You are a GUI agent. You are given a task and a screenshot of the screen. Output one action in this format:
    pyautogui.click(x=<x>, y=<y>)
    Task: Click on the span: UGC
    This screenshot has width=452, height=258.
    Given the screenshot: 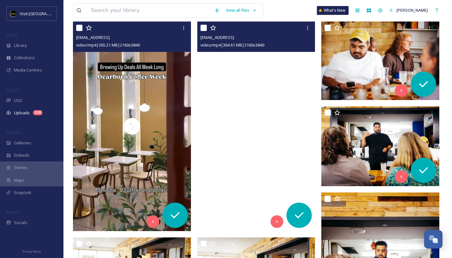 What is the action you would take?
    pyautogui.click(x=18, y=100)
    